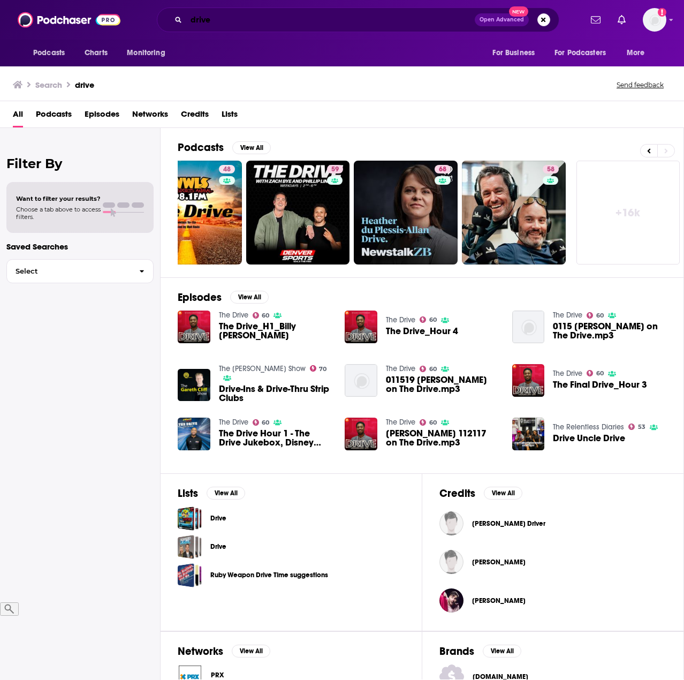 Image resolution: width=684 pixels, height=680 pixels. I want to click on a: 48, so click(227, 169).